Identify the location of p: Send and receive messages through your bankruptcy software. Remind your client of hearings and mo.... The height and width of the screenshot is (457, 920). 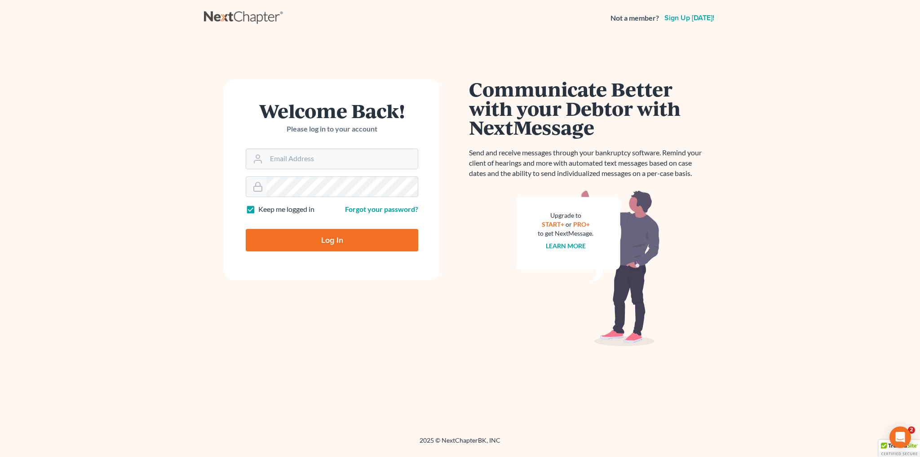
(588, 163).